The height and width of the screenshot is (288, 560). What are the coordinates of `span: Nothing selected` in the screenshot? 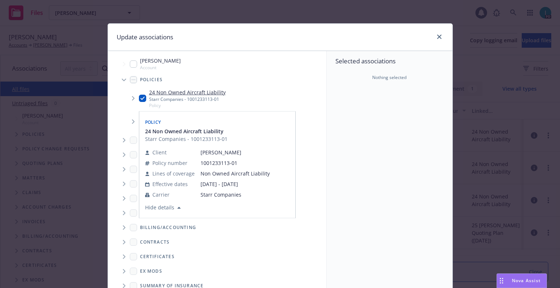 It's located at (389, 78).